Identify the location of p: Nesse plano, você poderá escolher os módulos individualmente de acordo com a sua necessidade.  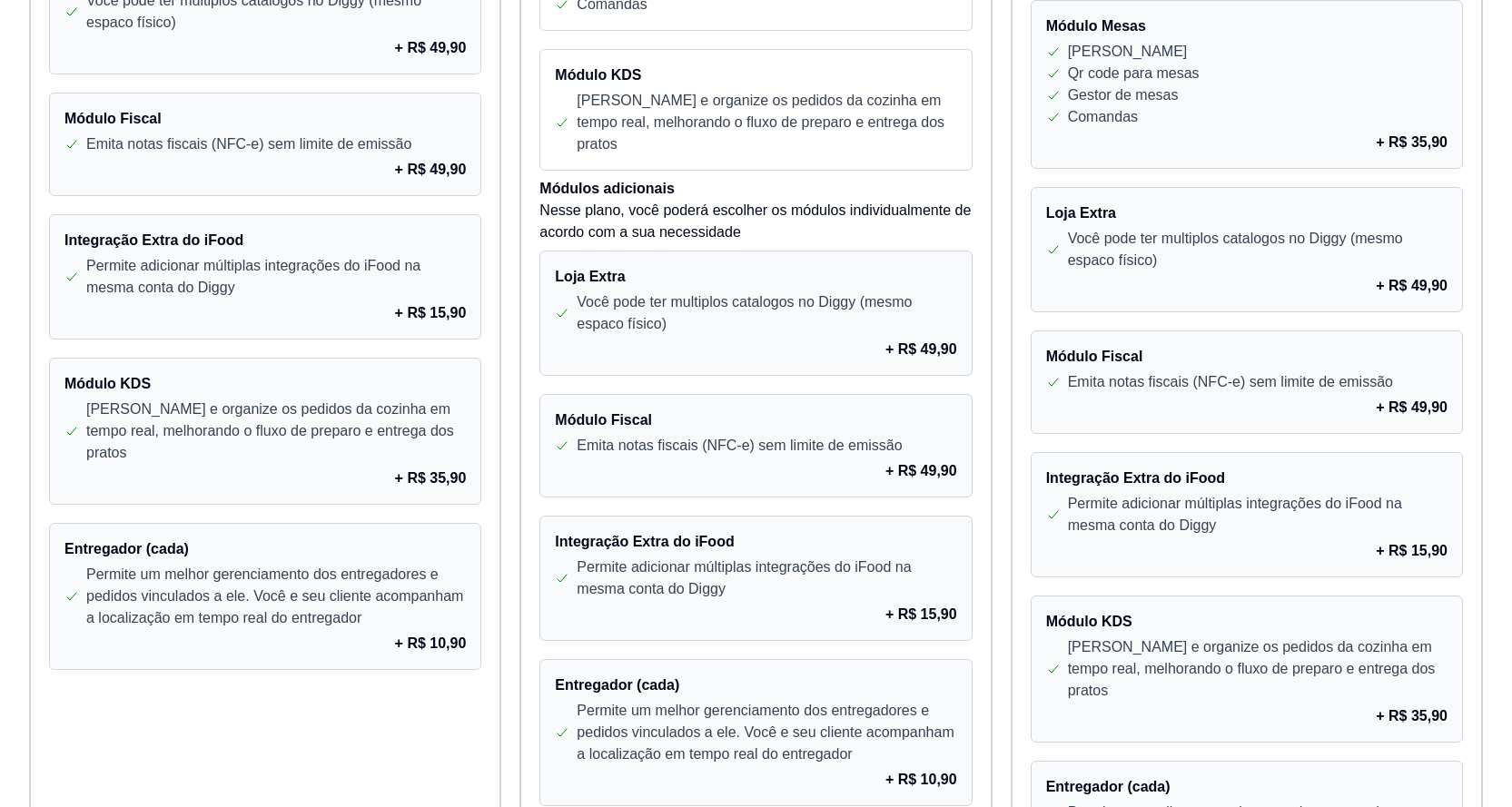
(756, 222).